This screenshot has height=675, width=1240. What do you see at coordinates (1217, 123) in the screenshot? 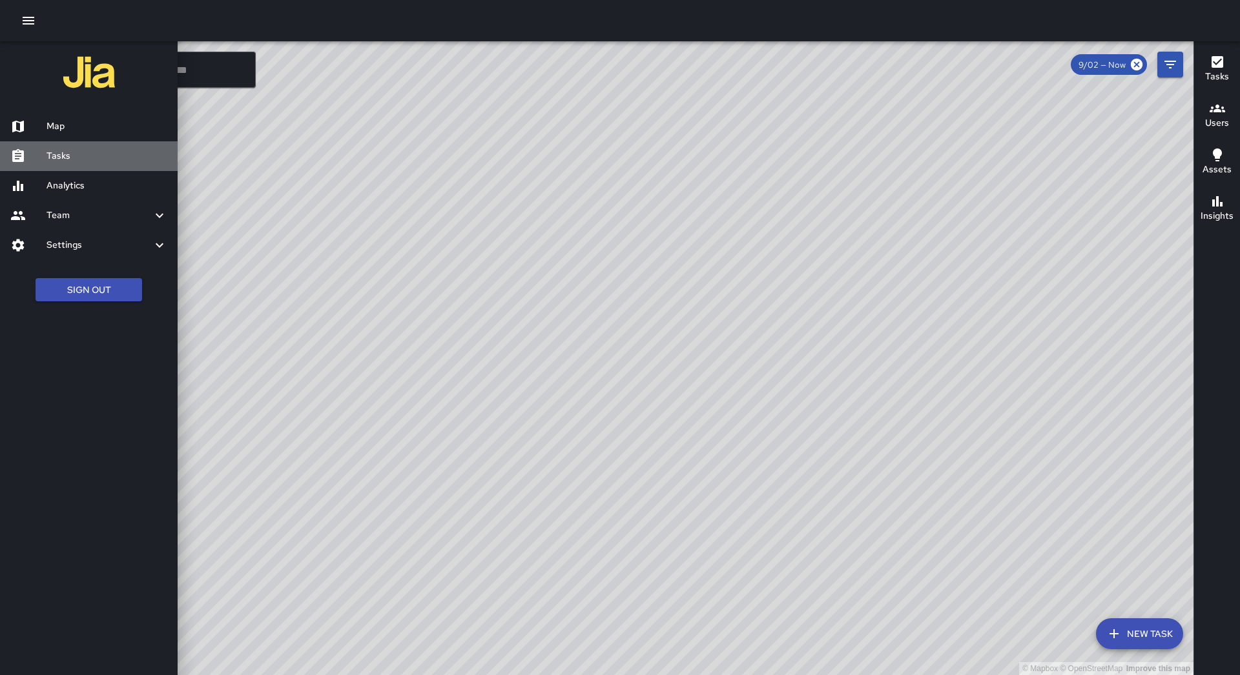
I see `h6: Users` at bounding box center [1217, 123].